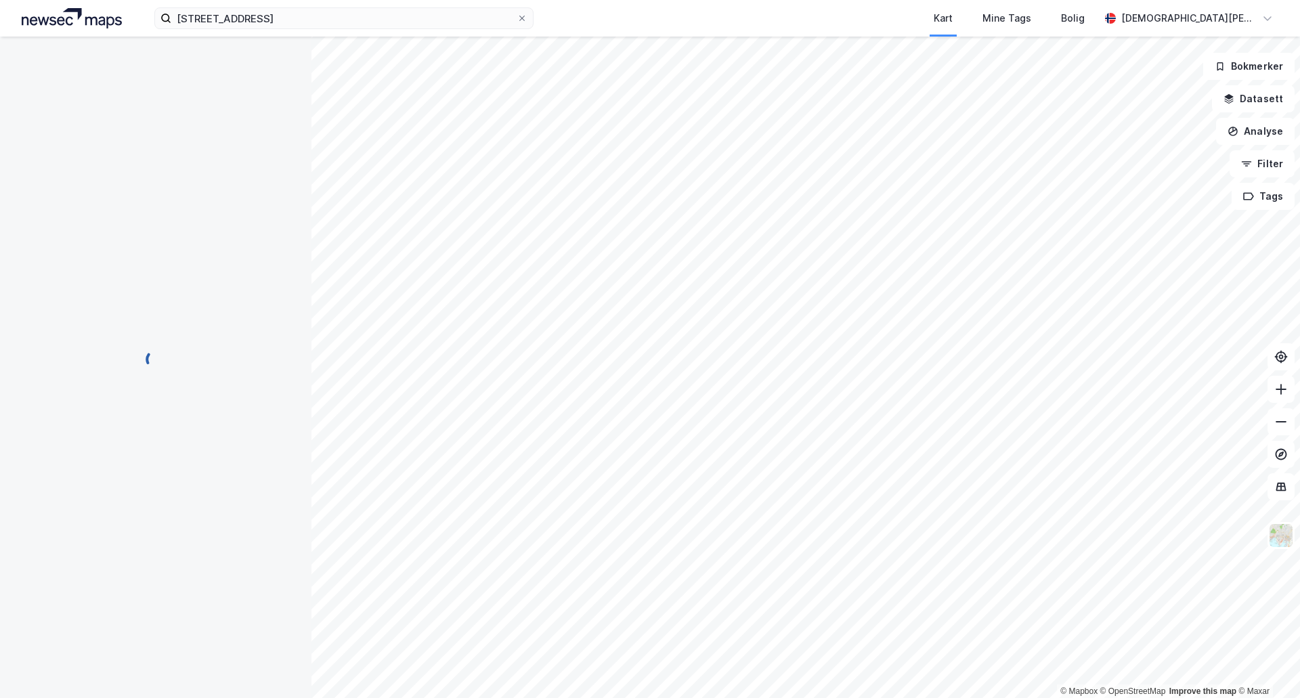 Image resolution: width=1300 pixels, height=698 pixels. I want to click on img: Z, so click(1281, 536).